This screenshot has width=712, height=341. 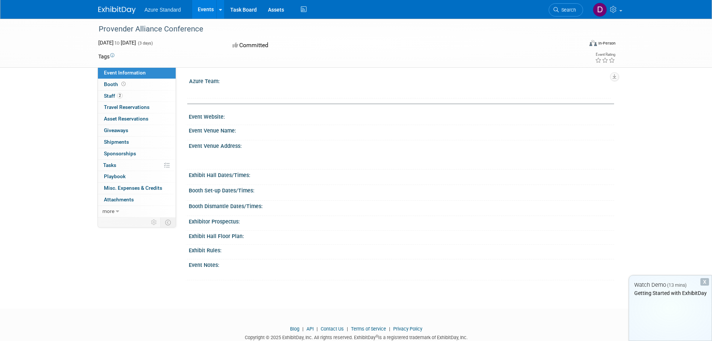 What do you see at coordinates (137, 165) in the screenshot?
I see `a: Tasks` at bounding box center [137, 165].